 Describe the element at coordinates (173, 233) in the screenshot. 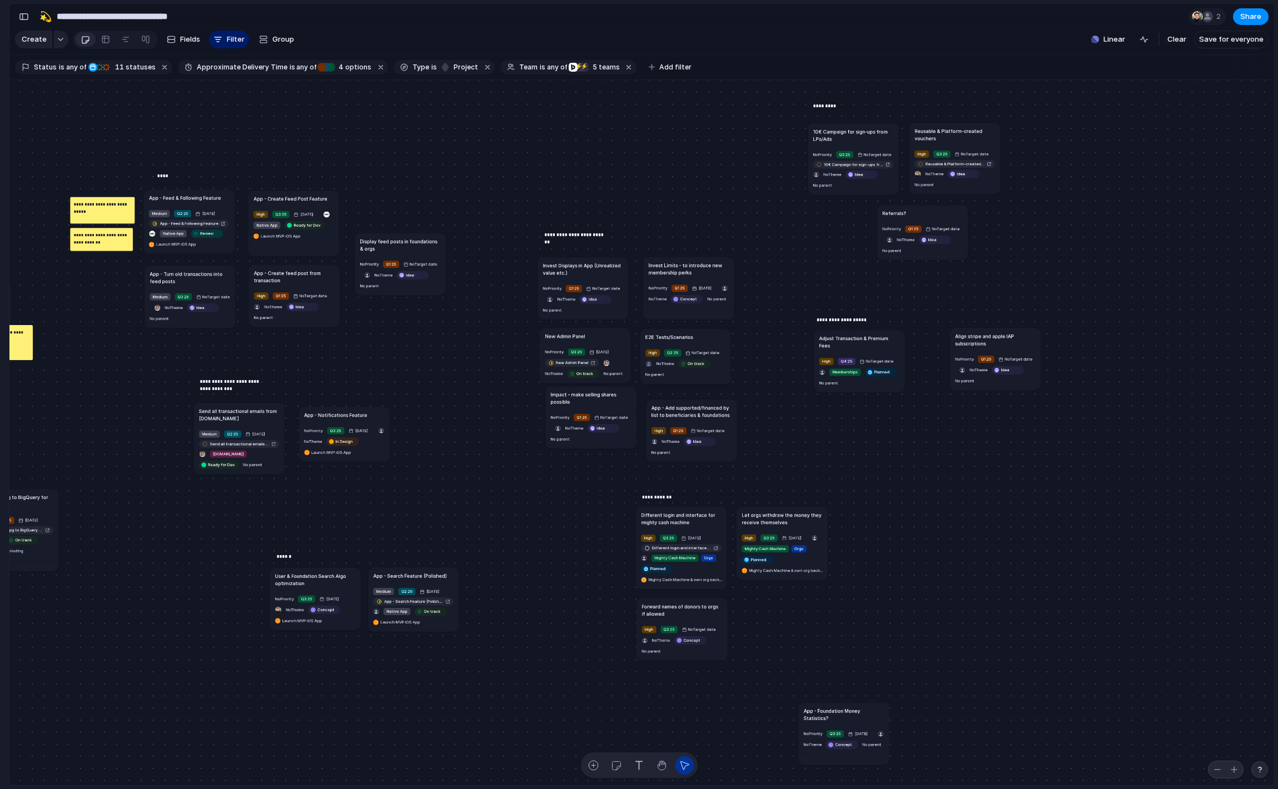

I see `button: Native App` at that location.